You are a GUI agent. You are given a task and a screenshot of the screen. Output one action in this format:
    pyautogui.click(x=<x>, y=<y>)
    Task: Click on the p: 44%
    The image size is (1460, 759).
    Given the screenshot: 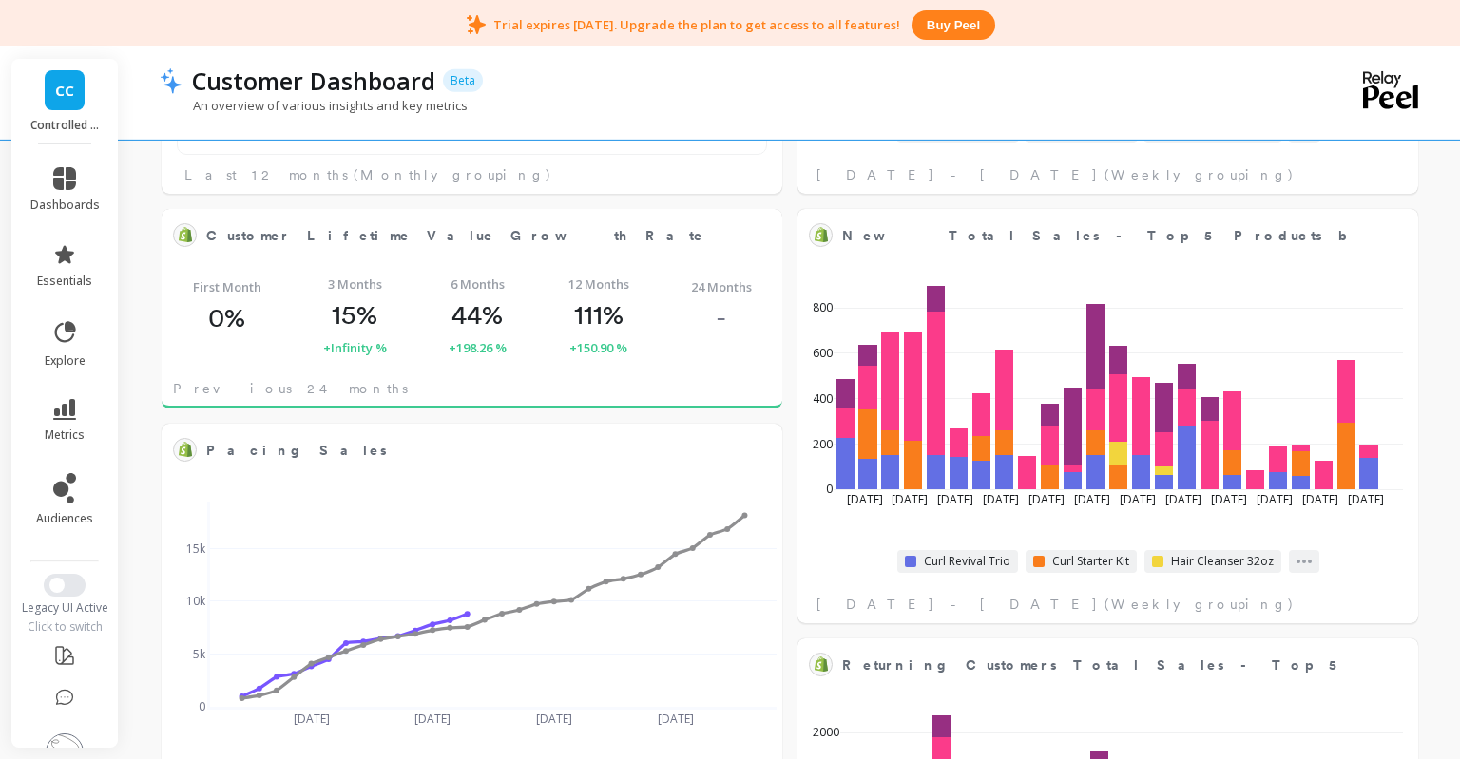 What is the action you would take?
    pyautogui.click(x=477, y=315)
    